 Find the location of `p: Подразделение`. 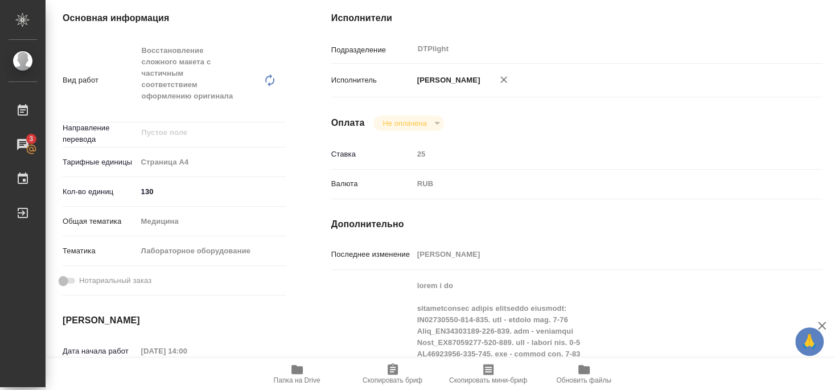

p: Подразделение is located at coordinates (372, 50).